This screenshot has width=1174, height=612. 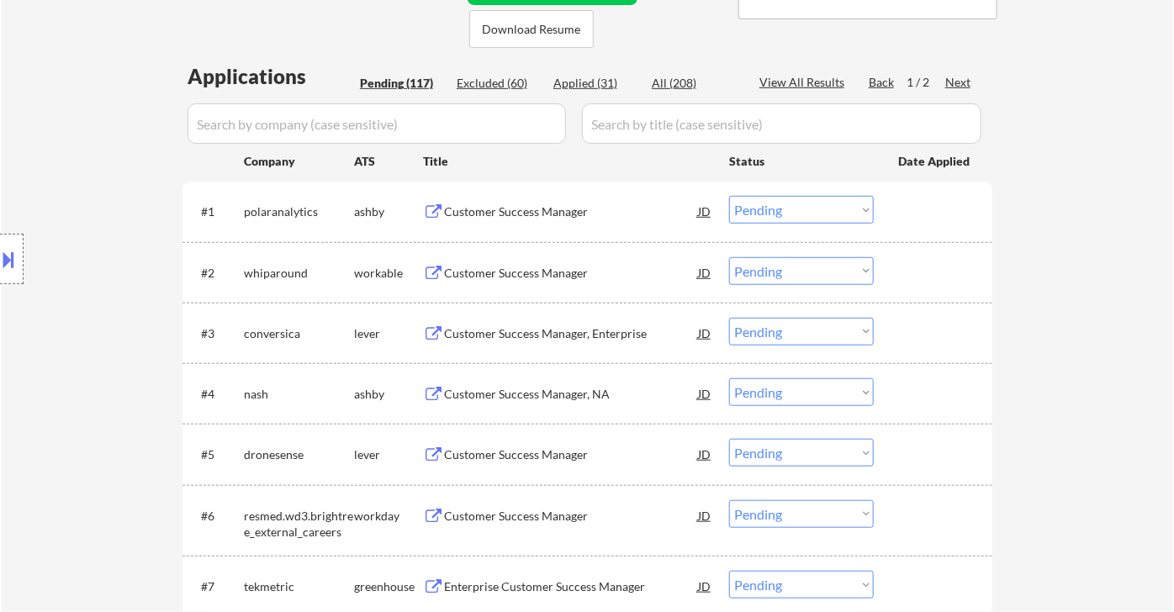 I want to click on div: Pending (117), so click(x=402, y=83).